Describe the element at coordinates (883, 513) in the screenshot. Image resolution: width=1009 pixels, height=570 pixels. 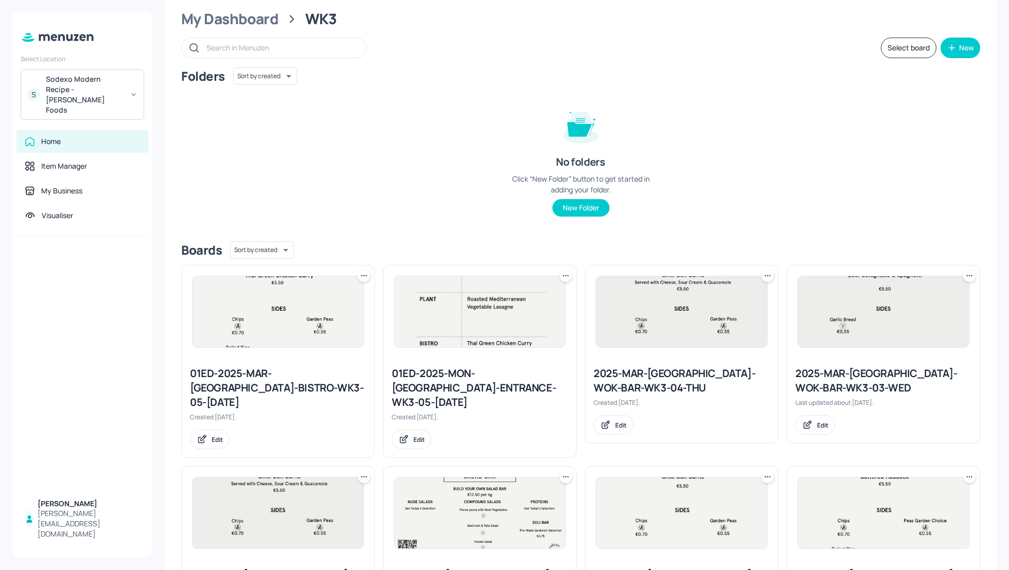
I see `img: 2025-02-21-1740175746274z1wsiqlllof.jpeg` at that location.